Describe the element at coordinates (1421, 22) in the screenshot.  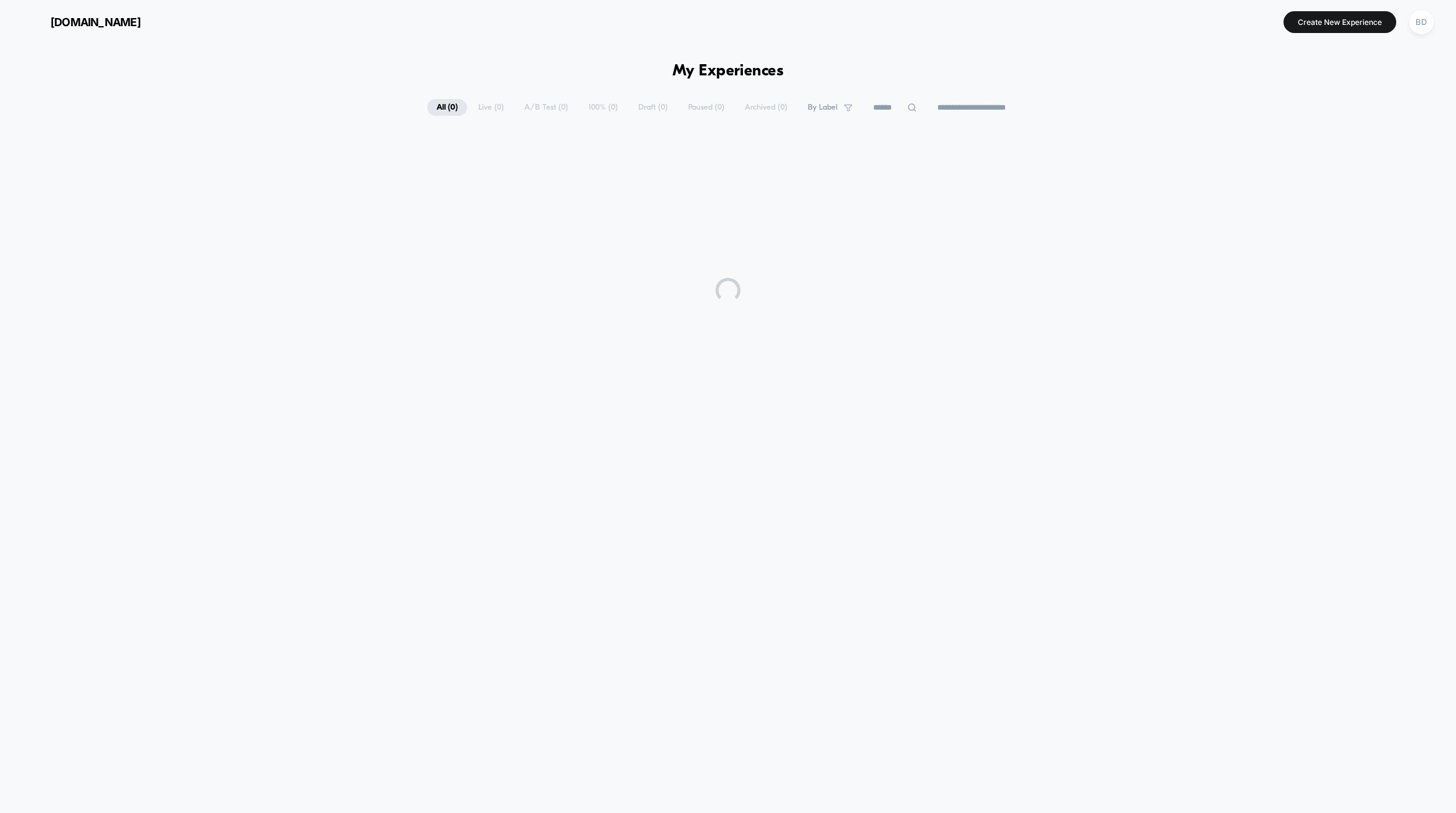
I see `button: BD` at that location.